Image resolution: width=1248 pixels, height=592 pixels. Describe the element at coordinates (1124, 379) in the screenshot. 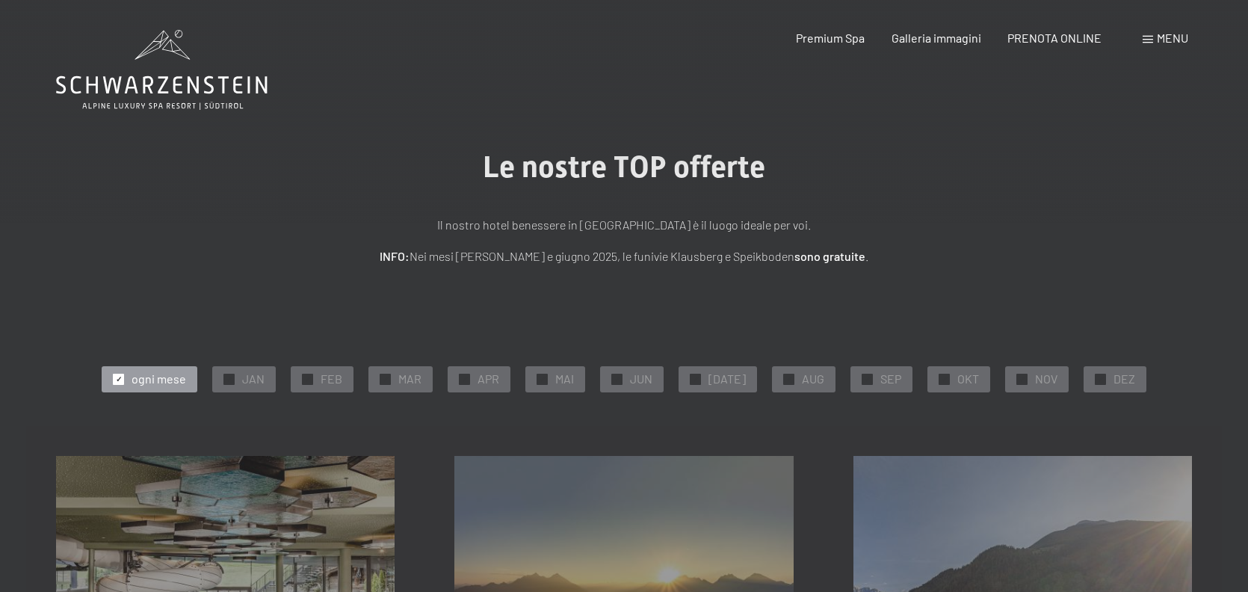

I see `span: DEZ` at that location.